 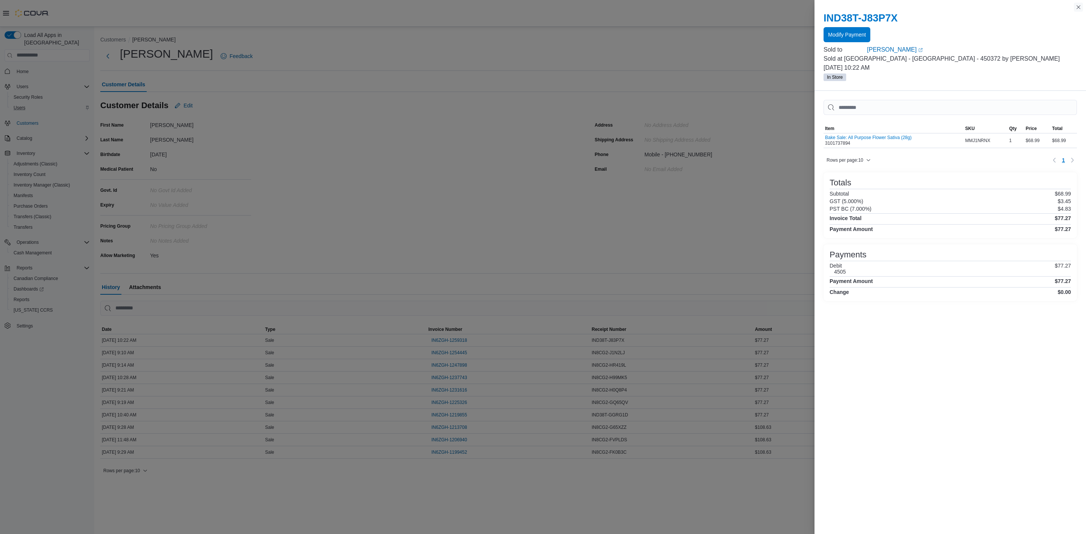 What do you see at coordinates (1031, 129) in the screenshot?
I see `span: Price` at bounding box center [1031, 129].